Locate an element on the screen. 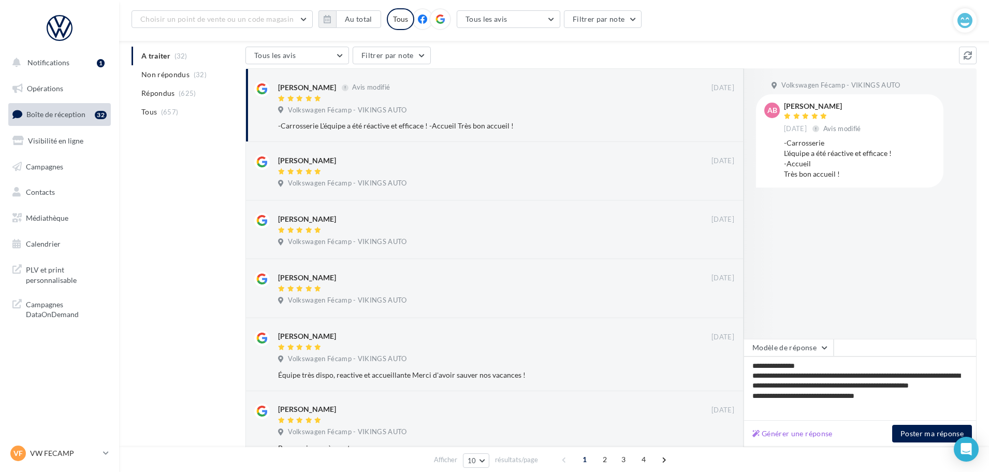  span: 1 is located at coordinates (584, 459).